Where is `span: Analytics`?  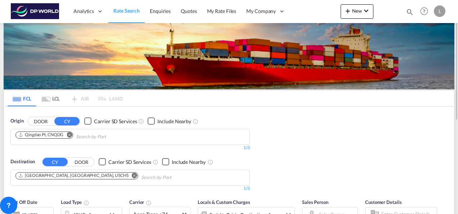
span: Analytics is located at coordinates (84, 11).